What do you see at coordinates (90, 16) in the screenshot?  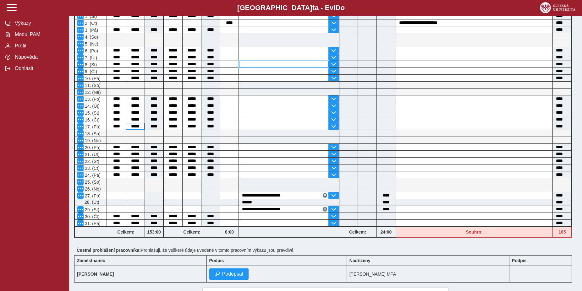 I see `span: 1. (St)` at bounding box center [90, 16].